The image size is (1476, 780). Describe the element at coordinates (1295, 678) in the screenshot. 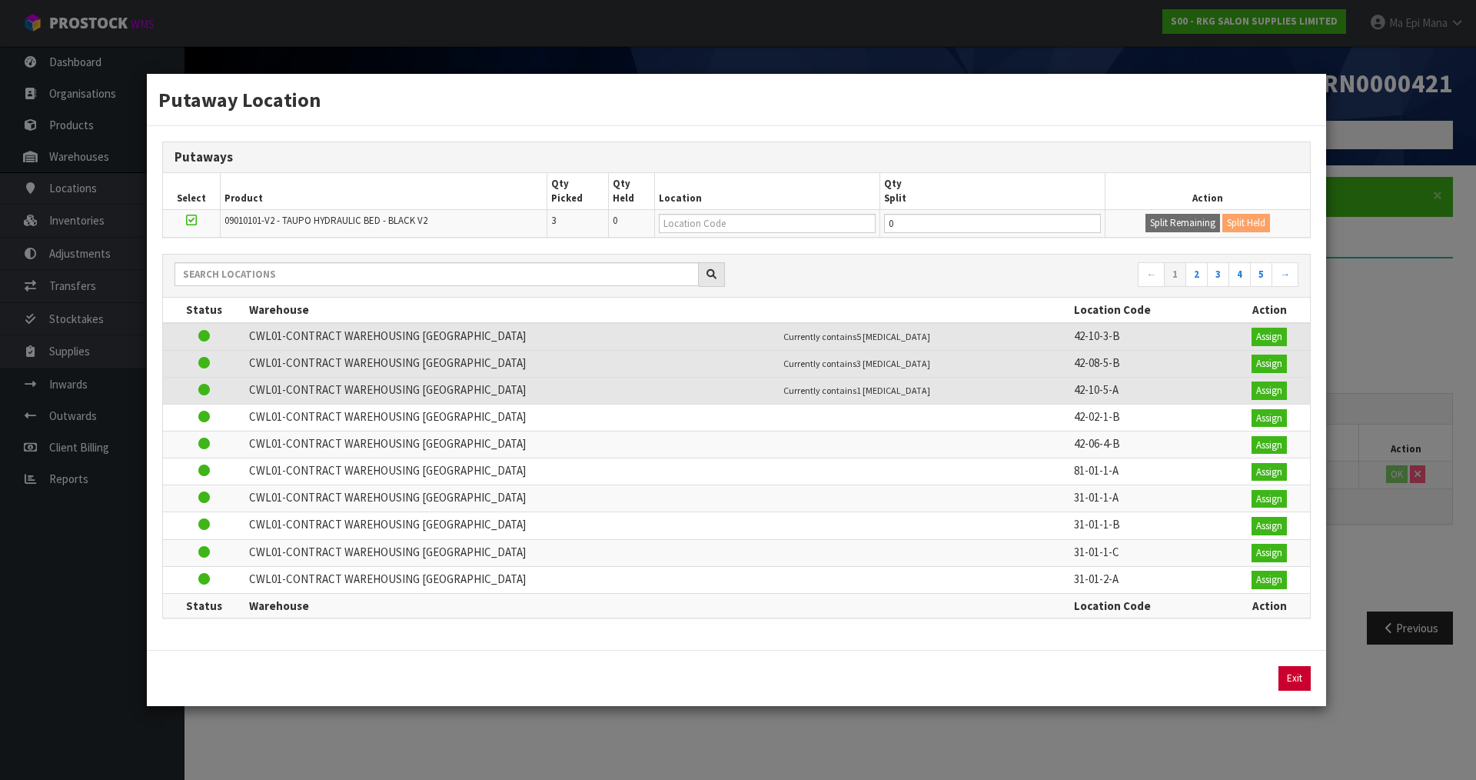

I see `button: Exit` at that location.